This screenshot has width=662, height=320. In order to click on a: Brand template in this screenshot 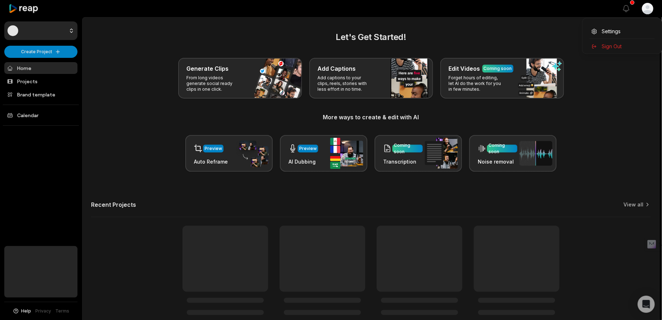, I will do `click(41, 94)`.